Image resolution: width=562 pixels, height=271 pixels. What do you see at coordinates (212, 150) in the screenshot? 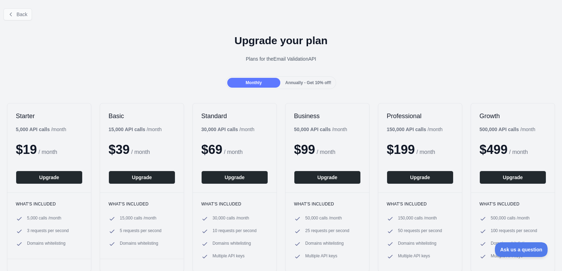
I see `span: $ 69` at bounding box center [212, 150].